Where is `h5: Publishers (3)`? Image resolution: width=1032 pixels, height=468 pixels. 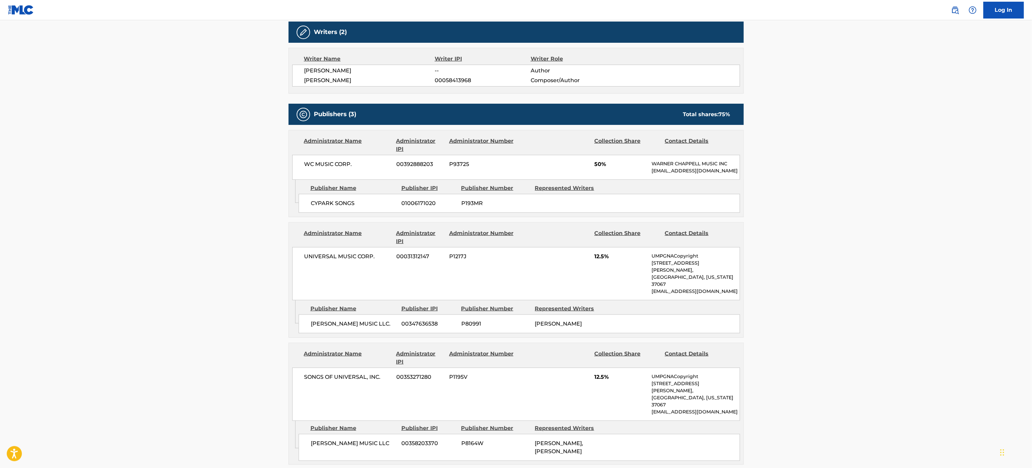 h5: Publishers (3) is located at coordinates (335, 114).